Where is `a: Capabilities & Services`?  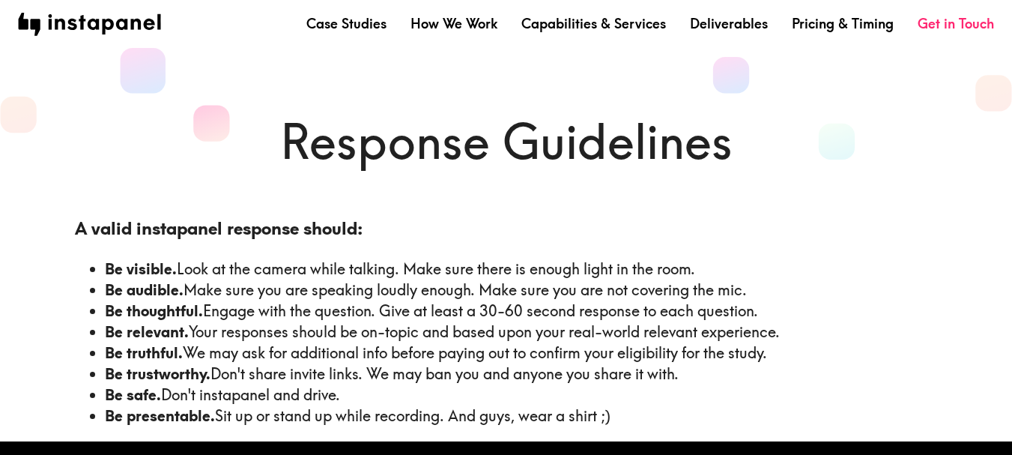 a: Capabilities & Services is located at coordinates (593, 23).